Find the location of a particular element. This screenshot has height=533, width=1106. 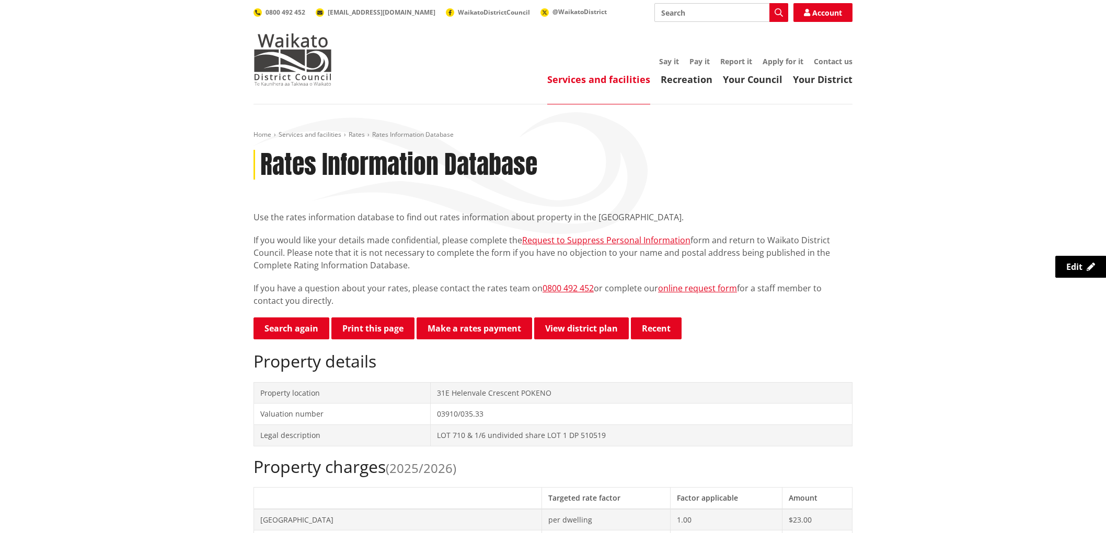

td: LOT 710 & 1/6 undivided share LOT 1 DP 510519 is located at coordinates (641, 435).